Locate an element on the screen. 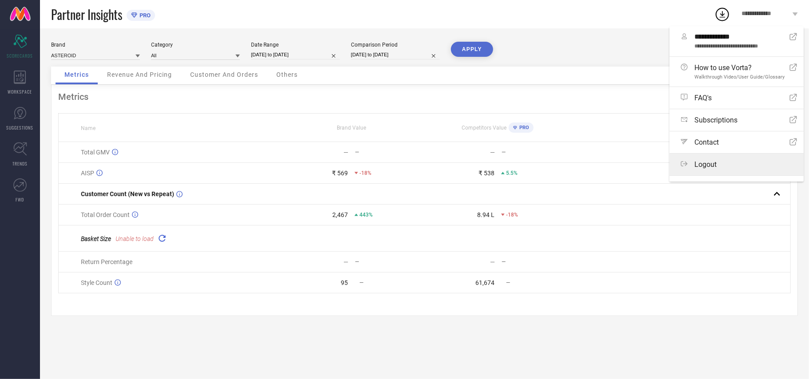  span: Partner Insights is located at coordinates (87, 14).